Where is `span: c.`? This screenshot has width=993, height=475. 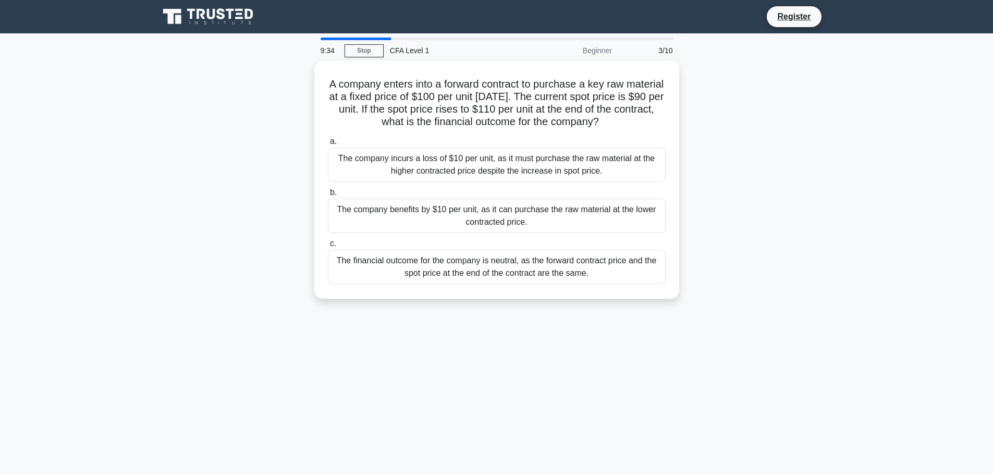 span: c. is located at coordinates (333, 243).